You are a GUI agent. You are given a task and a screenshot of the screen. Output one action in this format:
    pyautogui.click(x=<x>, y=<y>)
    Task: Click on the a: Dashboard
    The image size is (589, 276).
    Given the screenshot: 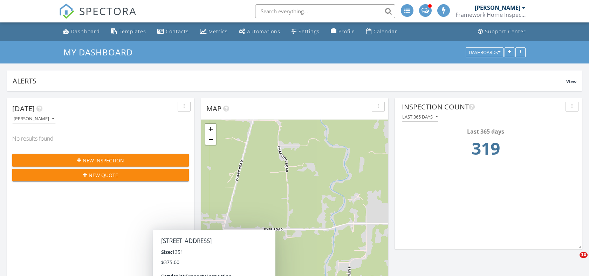 What is the action you would take?
    pyautogui.click(x=81, y=32)
    